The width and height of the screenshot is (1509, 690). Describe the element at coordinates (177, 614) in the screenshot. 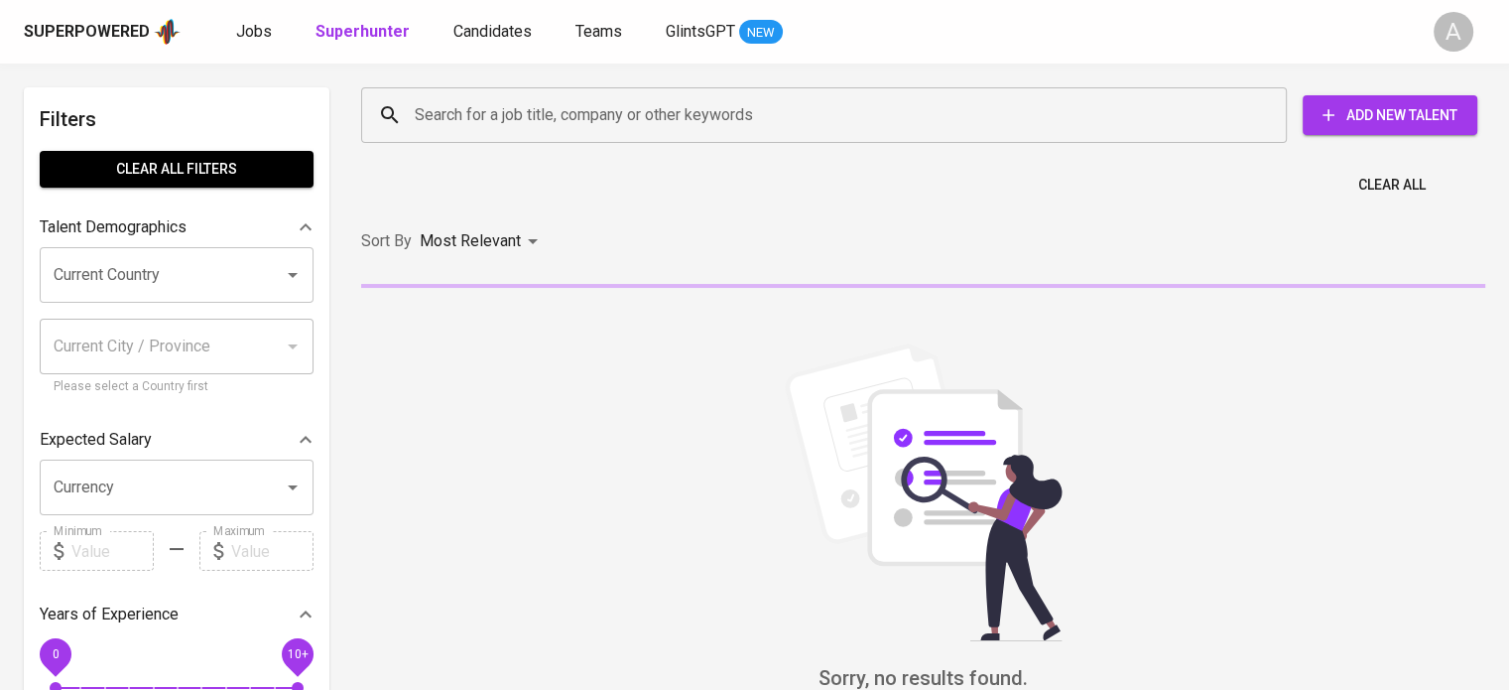

I see `div: Years of Experience` at that location.